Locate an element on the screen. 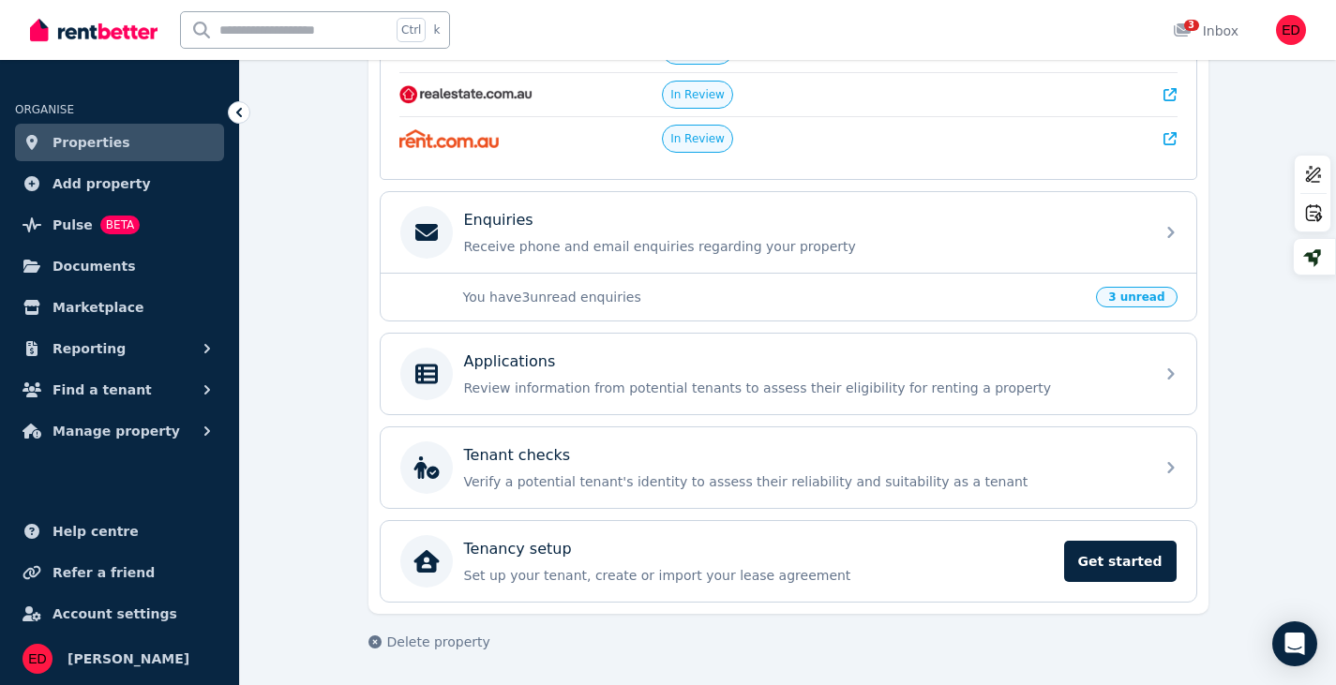  img: Rent.com.au is located at coordinates (449, 139).